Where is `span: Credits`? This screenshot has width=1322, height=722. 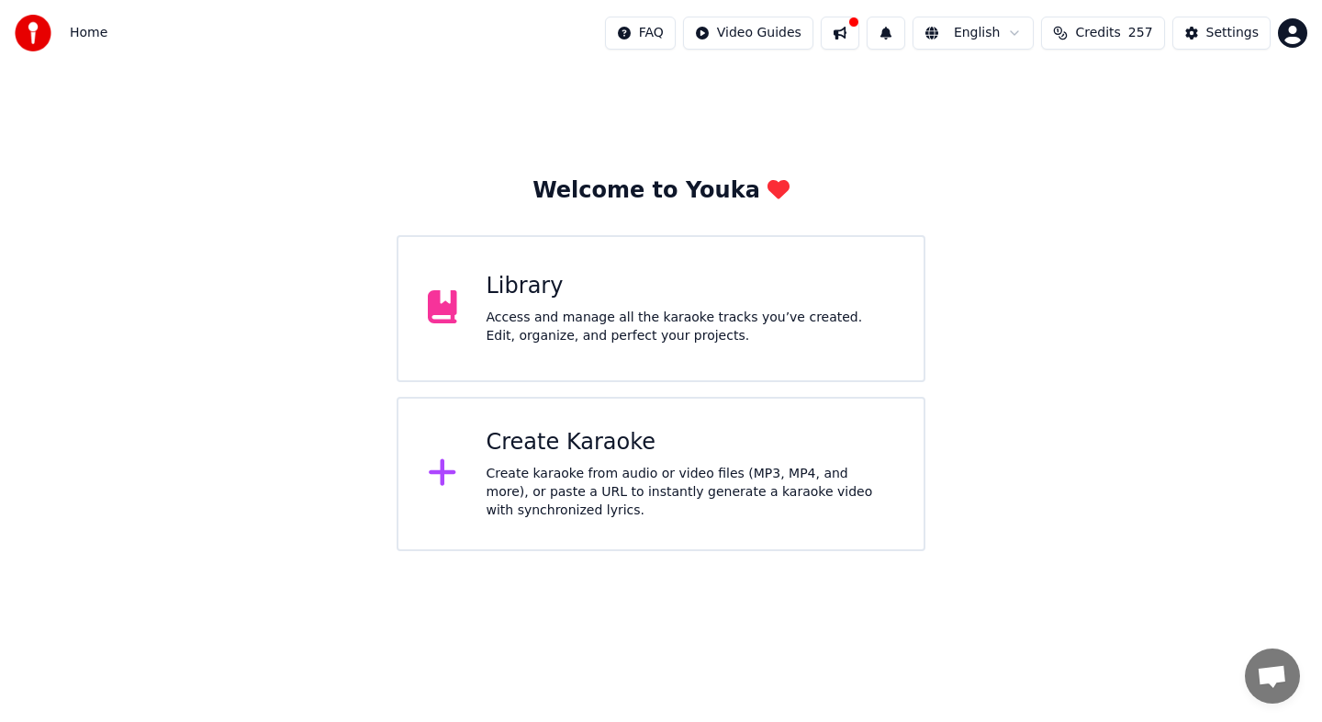
span: Credits is located at coordinates (1097, 33).